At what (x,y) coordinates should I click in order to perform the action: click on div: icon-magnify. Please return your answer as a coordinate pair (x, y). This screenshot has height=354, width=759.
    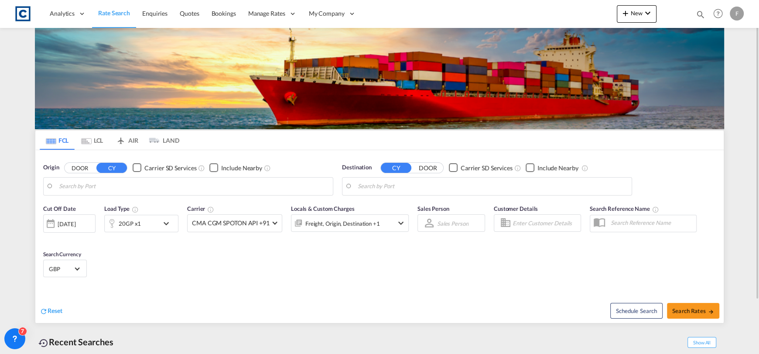
    Looking at the image, I should click on (700, 16).